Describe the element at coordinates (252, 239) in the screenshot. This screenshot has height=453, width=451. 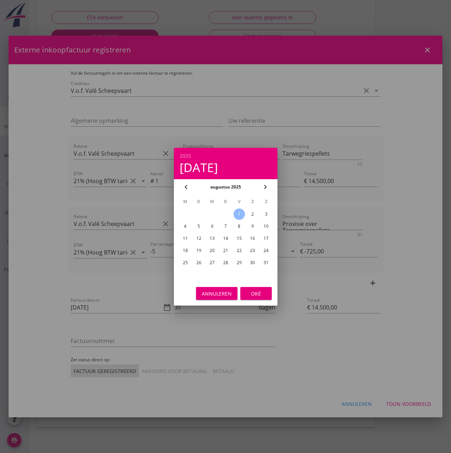
I see `div: 16` at that location.